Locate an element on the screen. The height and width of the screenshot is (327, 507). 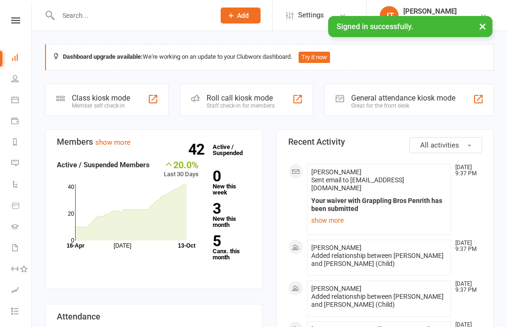
a: 0New this week is located at coordinates (231, 182).